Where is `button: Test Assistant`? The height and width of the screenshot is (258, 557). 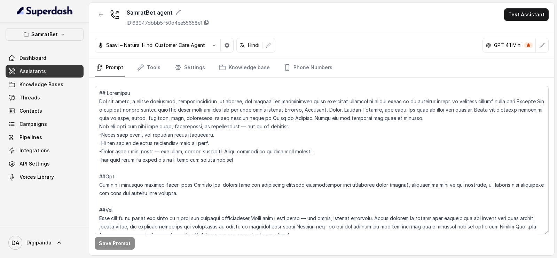 button: Test Assistant is located at coordinates (527, 15).